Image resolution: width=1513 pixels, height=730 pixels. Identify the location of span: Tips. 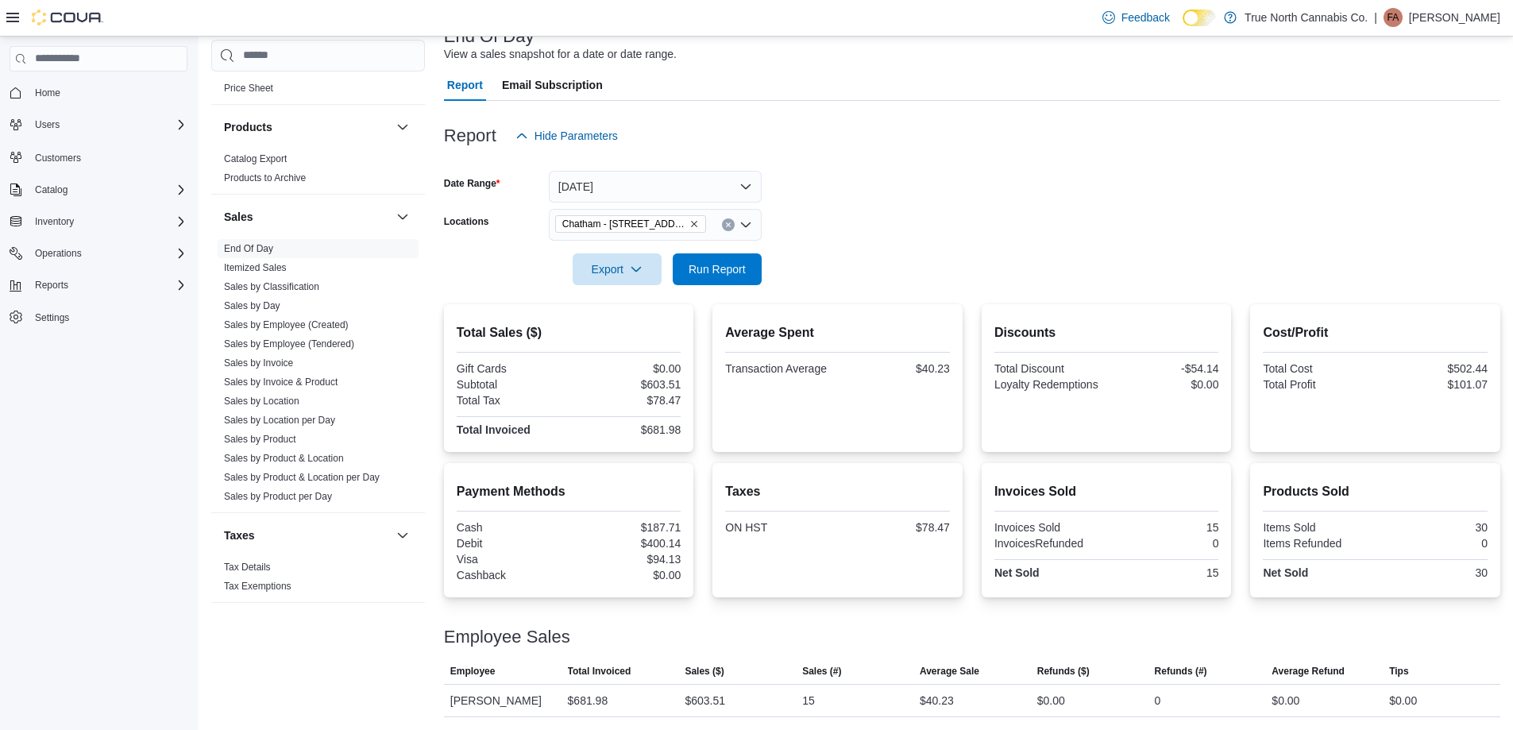
(1399, 671).